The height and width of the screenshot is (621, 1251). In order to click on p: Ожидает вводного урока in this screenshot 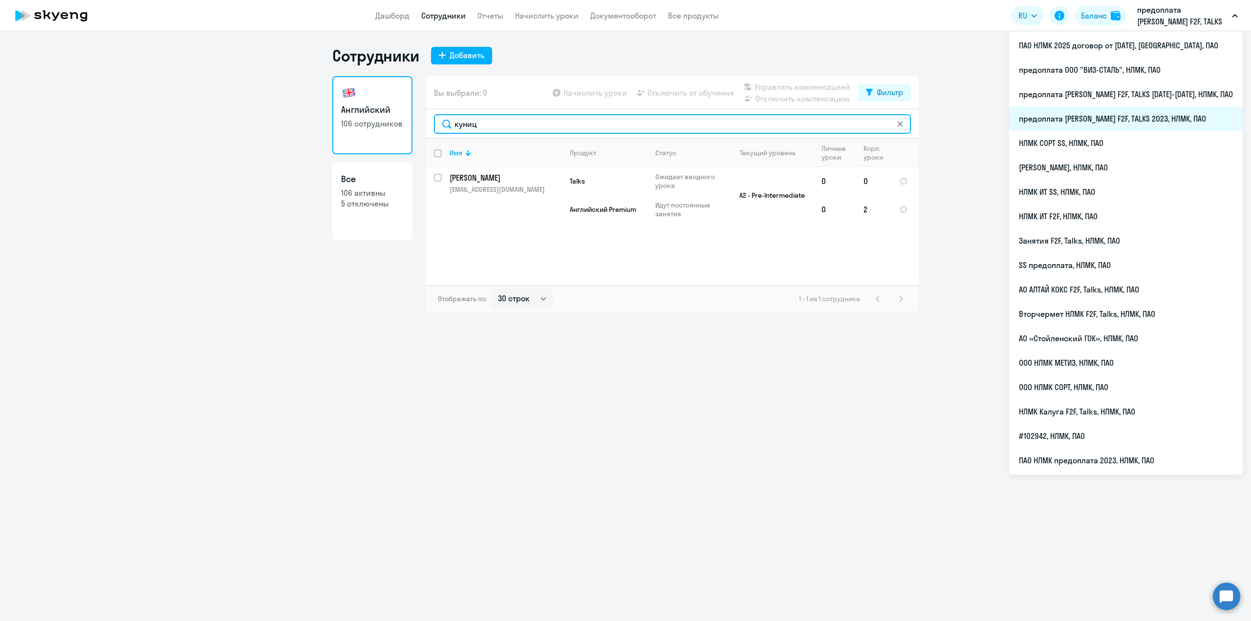, I will do `click(688, 181)`.